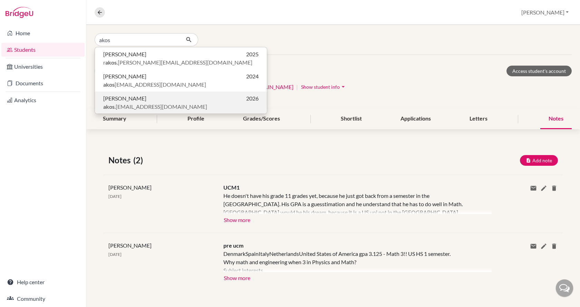 This screenshot has height=307, width=580. What do you see at coordinates (43, 83) in the screenshot?
I see `a: Documents` at bounding box center [43, 83].